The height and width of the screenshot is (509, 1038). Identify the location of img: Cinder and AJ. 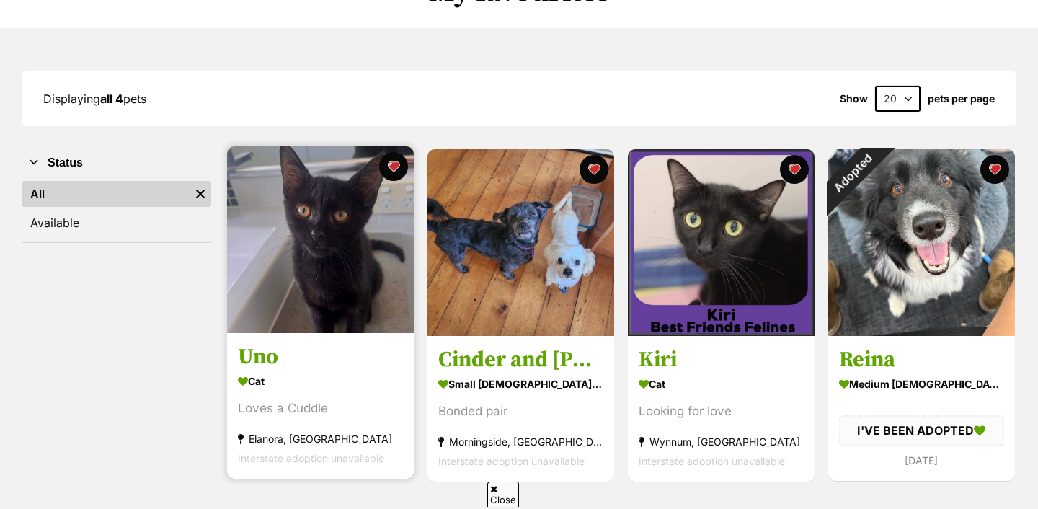
(521, 242).